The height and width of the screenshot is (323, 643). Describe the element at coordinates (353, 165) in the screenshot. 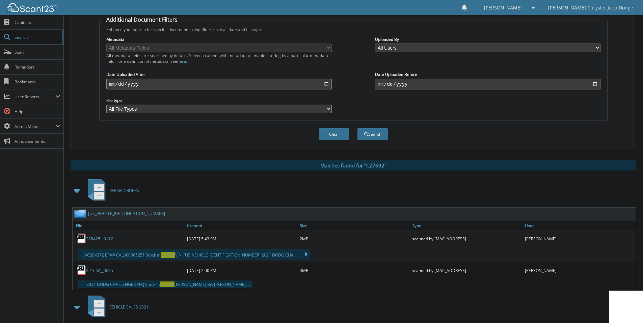

I see `div: Matches found for "C27692"` at that location.